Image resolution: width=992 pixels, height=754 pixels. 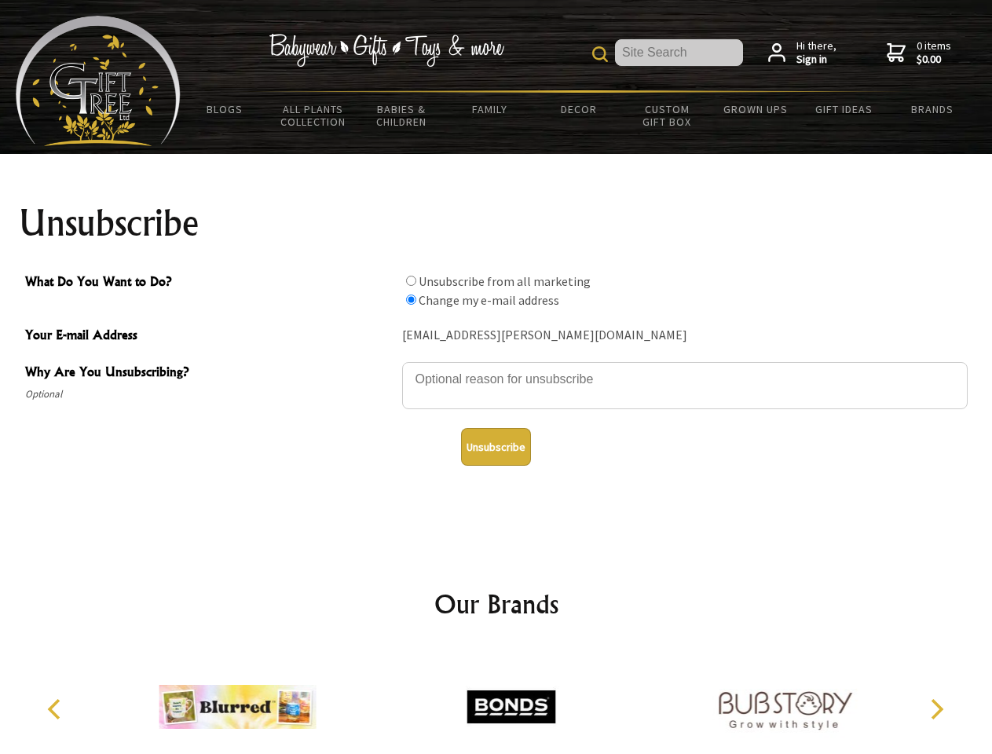 I want to click on a: Hi there,Sign in, so click(x=802, y=53).